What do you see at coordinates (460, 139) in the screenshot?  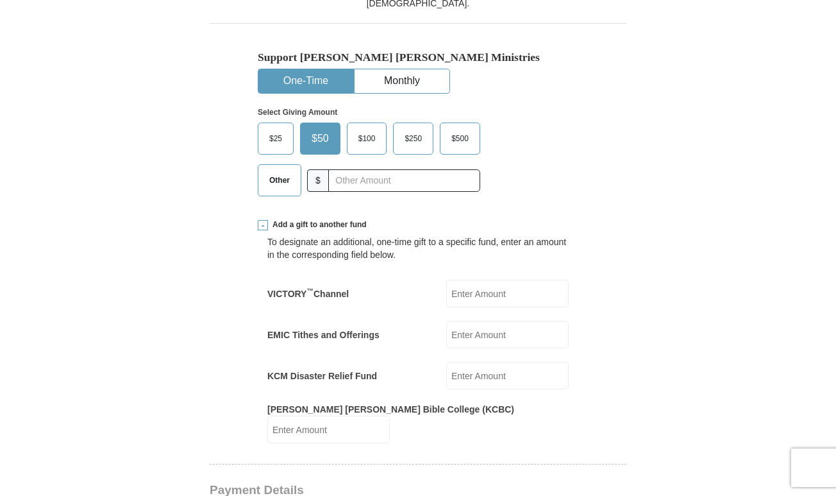 I see `span: $500` at bounding box center [460, 139].